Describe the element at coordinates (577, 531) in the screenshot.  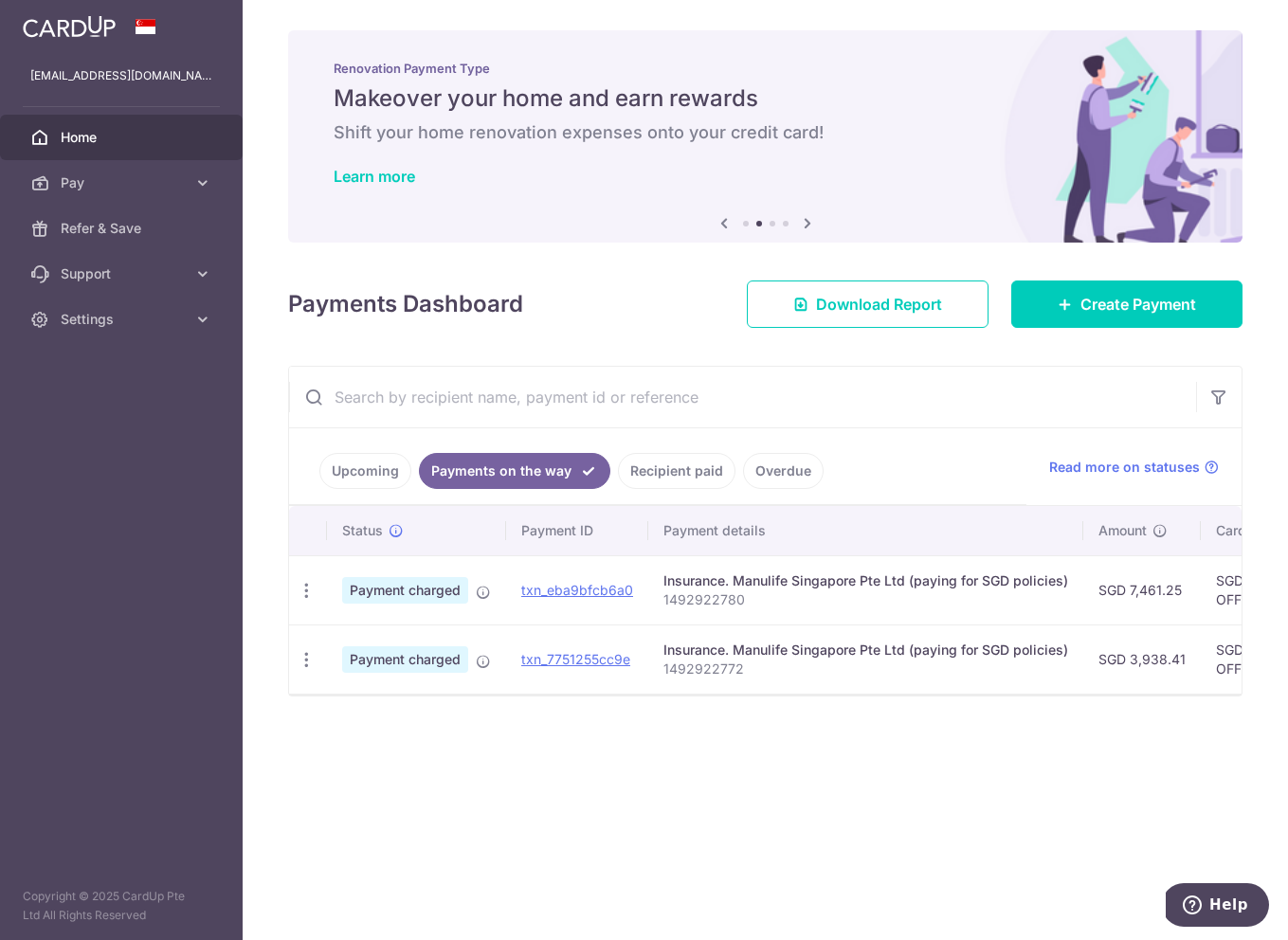
I see `th: Payment ID` at that location.